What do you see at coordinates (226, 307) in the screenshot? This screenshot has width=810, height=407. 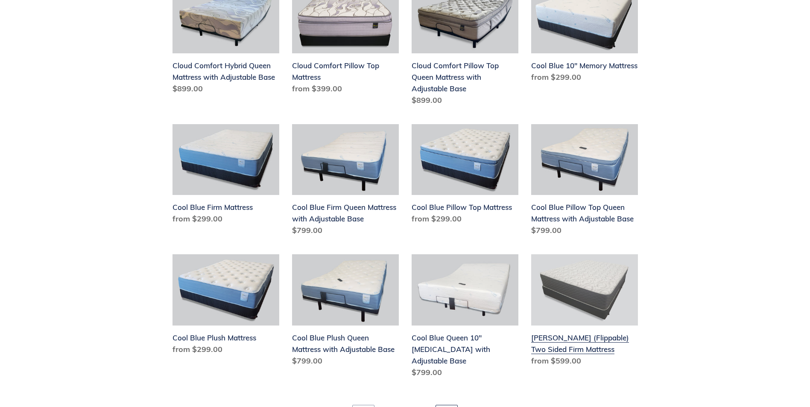 I see `a: Cool Blue Plush Mattress` at bounding box center [226, 307].